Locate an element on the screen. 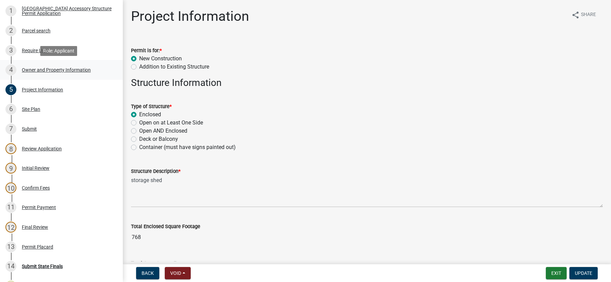 Image resolution: width=611 pixels, height=282 pixels. h1: Project Information is located at coordinates (190, 16).